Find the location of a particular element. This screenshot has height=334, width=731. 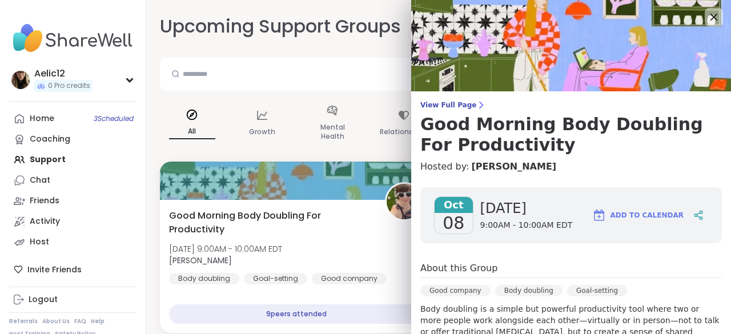

div: Aelic12 is located at coordinates (63, 74).